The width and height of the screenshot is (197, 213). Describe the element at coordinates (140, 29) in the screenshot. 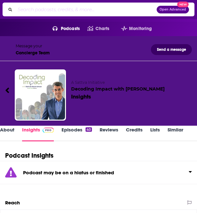

I see `span: Monitoring` at that location.